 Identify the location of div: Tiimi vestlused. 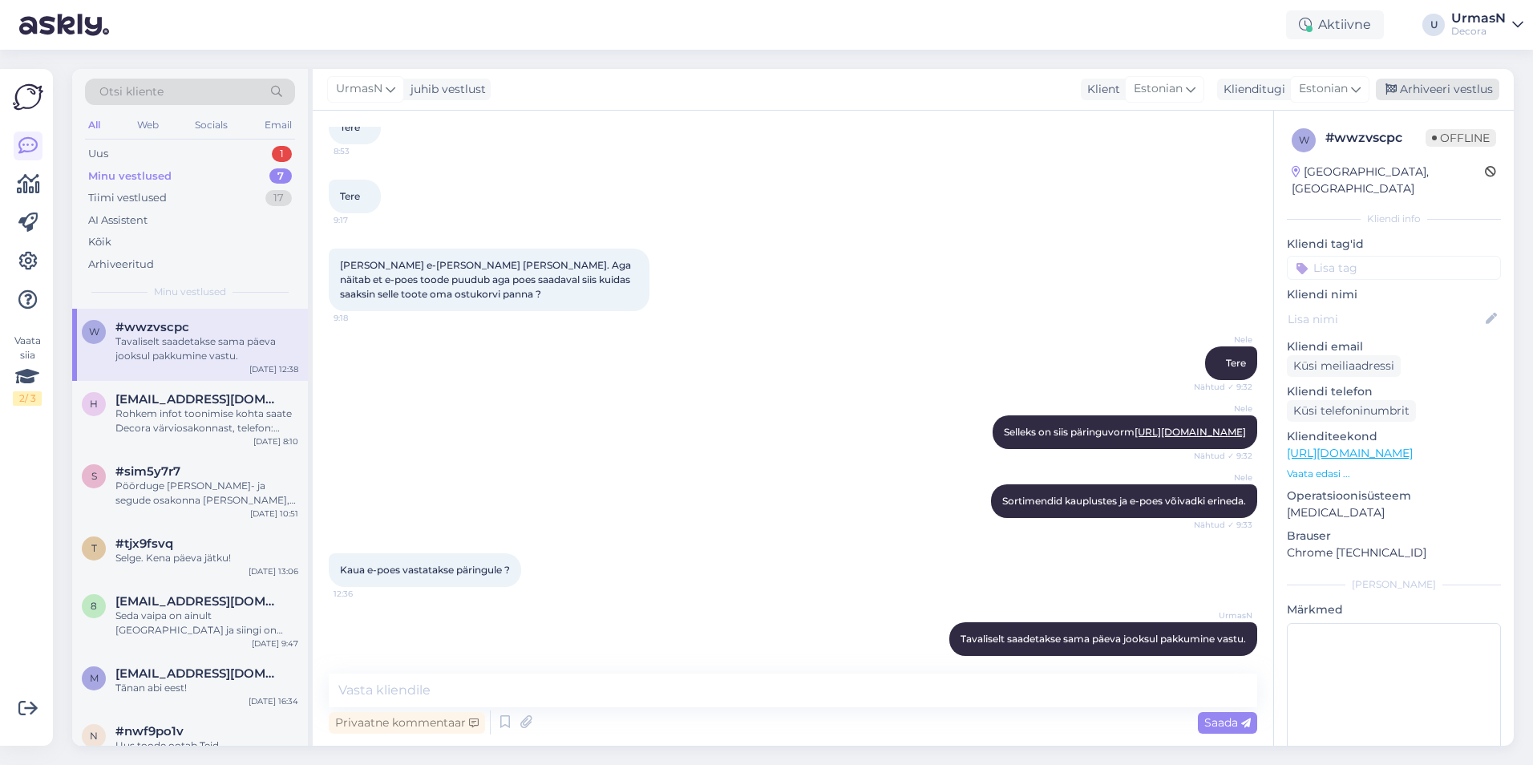
(128, 198).